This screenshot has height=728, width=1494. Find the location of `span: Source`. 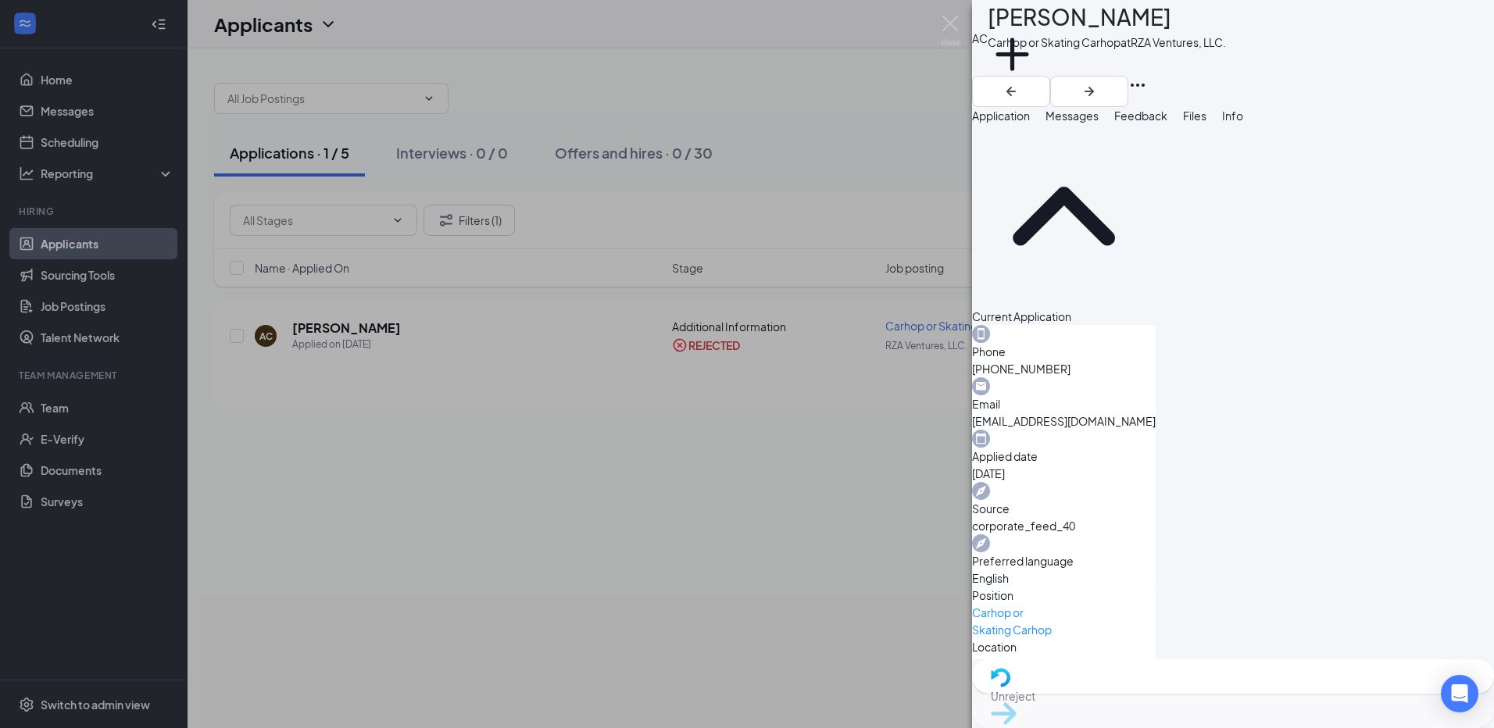

span: Source is located at coordinates (1063, 509).